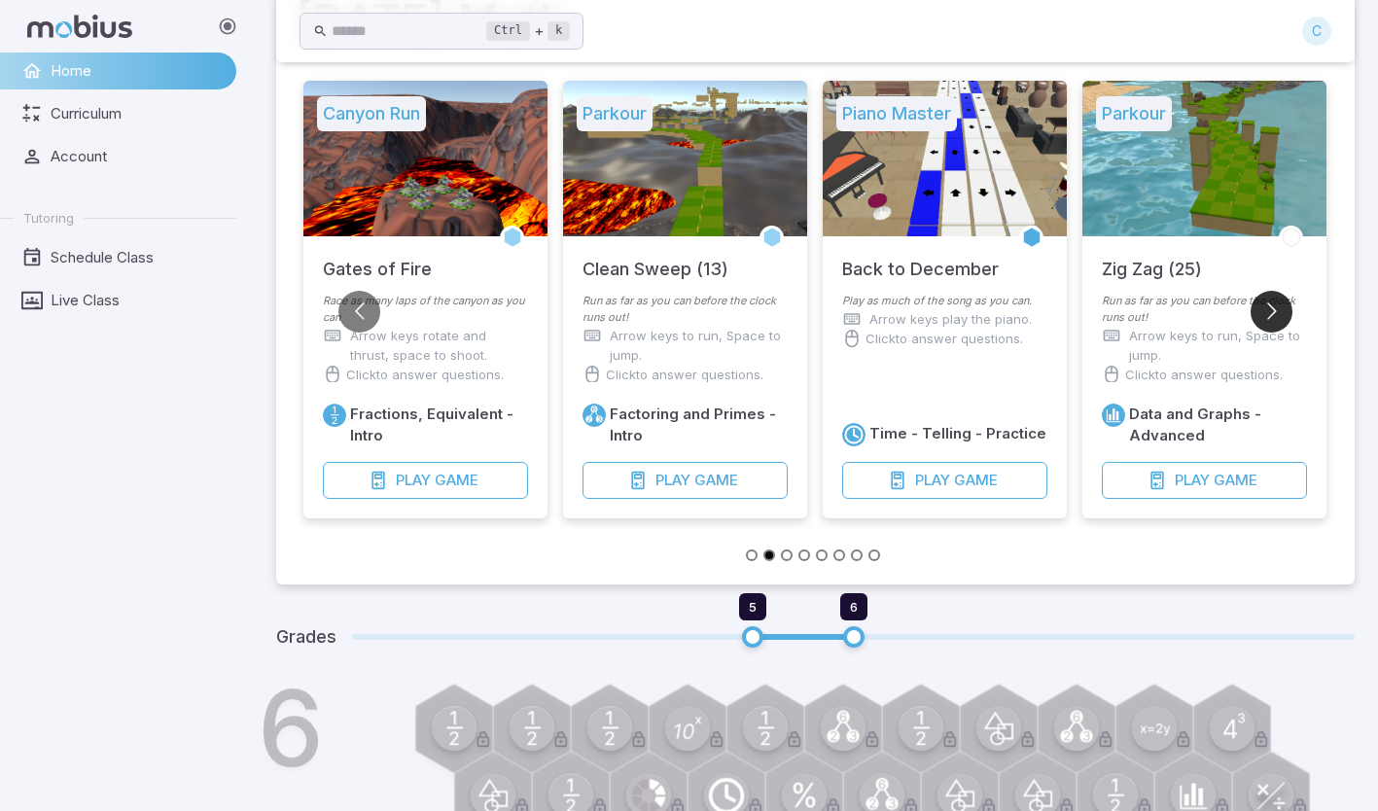  I want to click on span: Home, so click(136, 71).